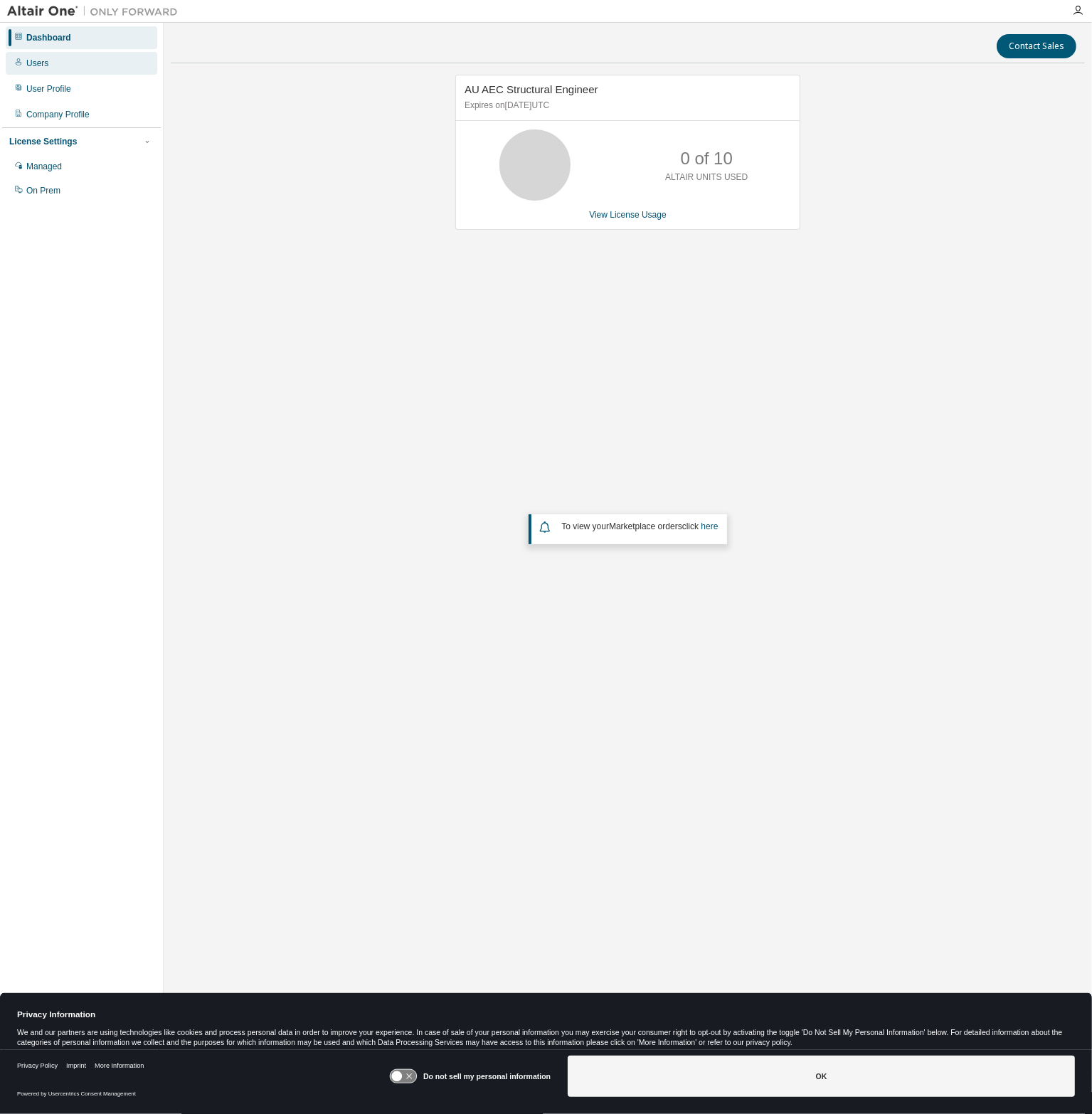 The width and height of the screenshot is (1092, 1114). What do you see at coordinates (37, 63) in the screenshot?
I see `div: Users` at bounding box center [37, 63].